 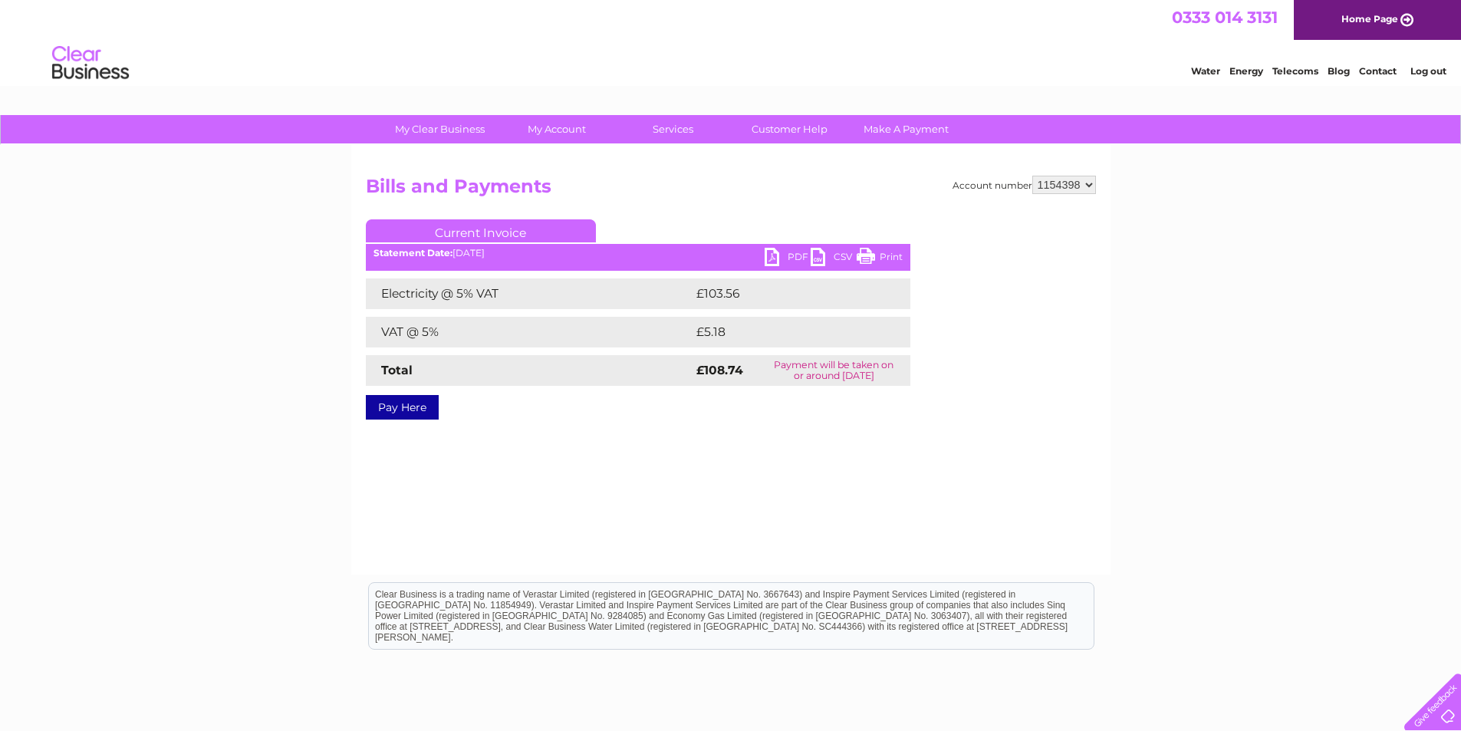 I want to click on a: Services, so click(x=672, y=129).